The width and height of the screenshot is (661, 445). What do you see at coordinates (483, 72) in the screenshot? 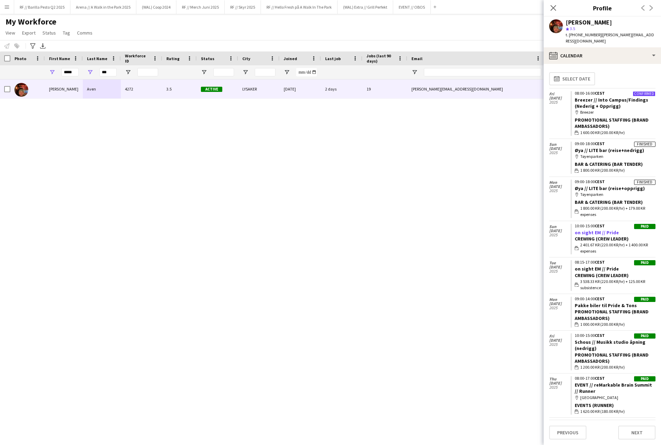
I see `input: Email Filter Input` at bounding box center [483, 72].